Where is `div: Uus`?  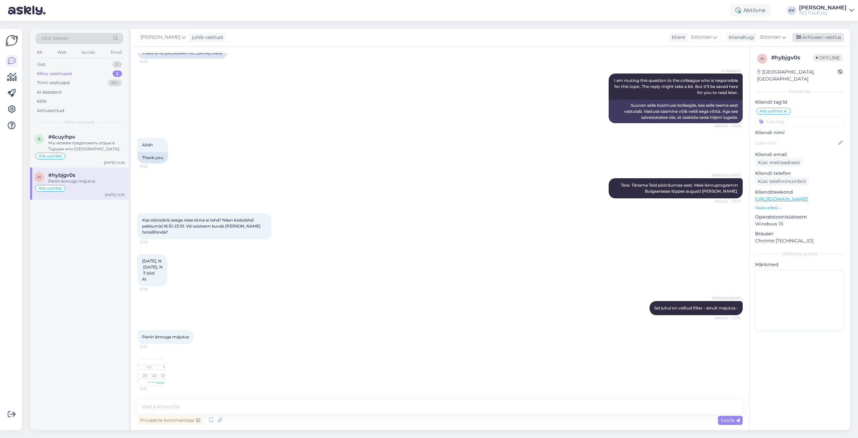 div: Uus is located at coordinates (41, 64).